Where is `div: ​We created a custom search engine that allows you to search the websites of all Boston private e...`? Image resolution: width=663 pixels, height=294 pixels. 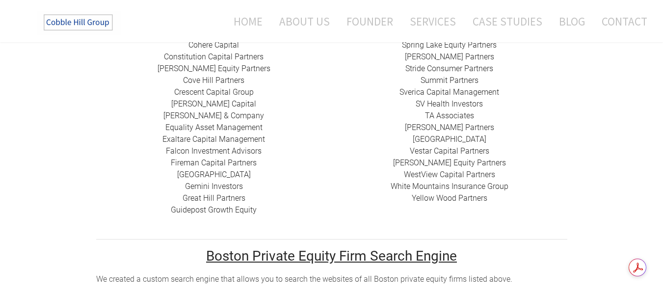
div: ​We created a custom search engine that allows you to search the websites of all Boston private e... is located at coordinates (332, 279).